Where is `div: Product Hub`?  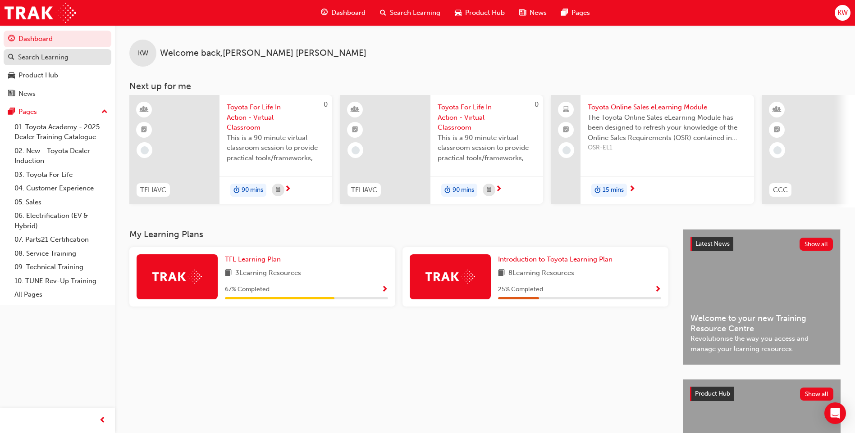
div: Product Hub is located at coordinates (38, 75).